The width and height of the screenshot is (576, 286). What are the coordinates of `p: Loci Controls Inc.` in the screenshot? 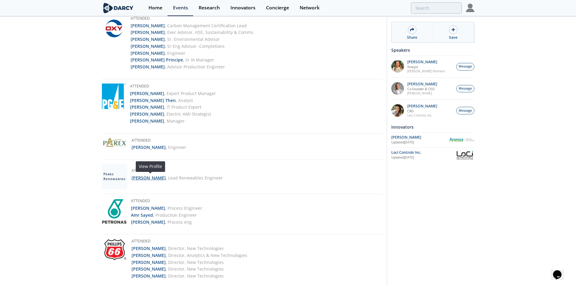 It's located at (422, 115).